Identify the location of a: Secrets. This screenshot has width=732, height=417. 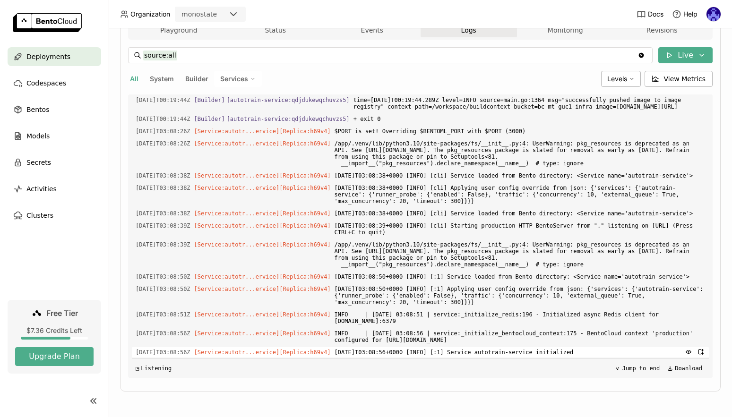
(54, 163).